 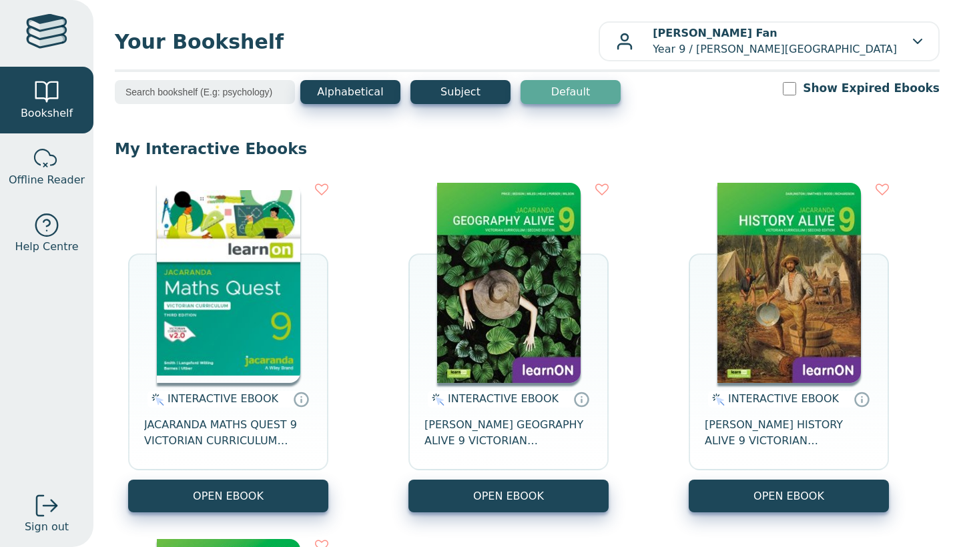 I want to click on input: Search bookshelf (E.g: psychology), so click(x=205, y=92).